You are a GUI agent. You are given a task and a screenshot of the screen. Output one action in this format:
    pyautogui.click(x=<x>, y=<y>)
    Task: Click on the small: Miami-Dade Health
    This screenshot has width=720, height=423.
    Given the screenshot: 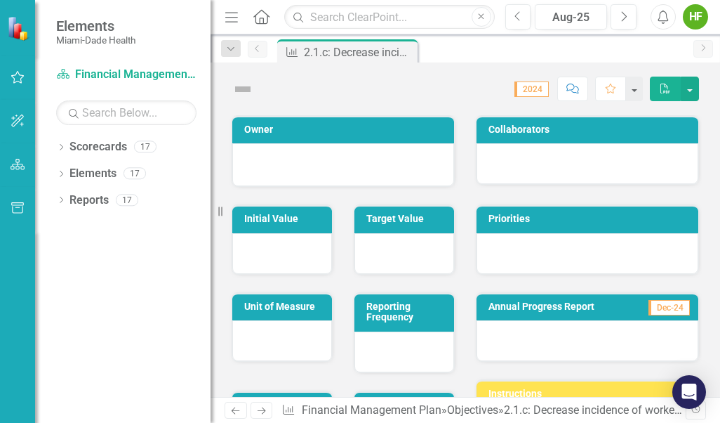 What is the action you would take?
    pyautogui.click(x=96, y=40)
    